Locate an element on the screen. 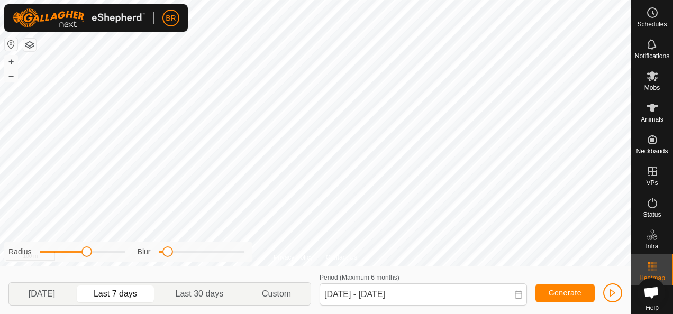 The width and height of the screenshot is (673, 314). button: Generate is located at coordinates (565, 293).